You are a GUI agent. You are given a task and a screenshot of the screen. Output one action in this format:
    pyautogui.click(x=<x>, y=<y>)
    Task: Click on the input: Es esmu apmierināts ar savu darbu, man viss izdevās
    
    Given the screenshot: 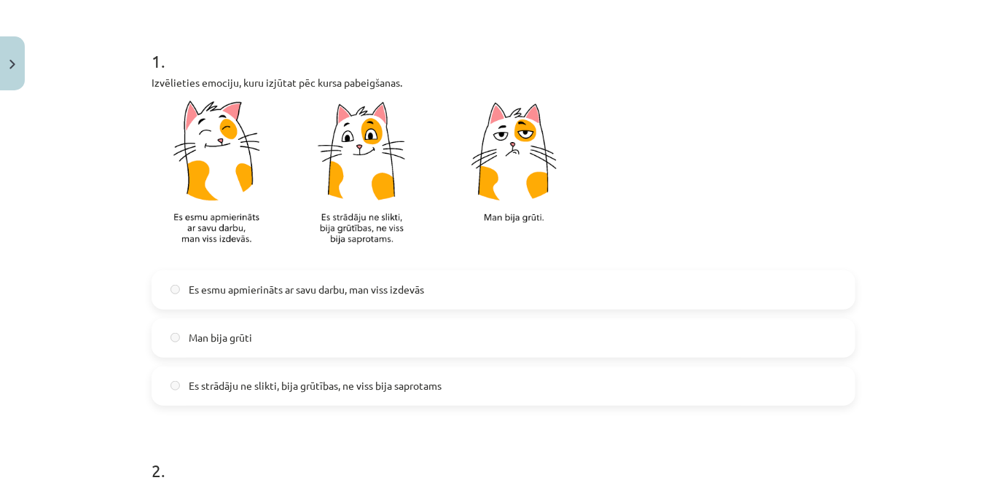 What is the action you would take?
    pyautogui.click(x=175, y=289)
    